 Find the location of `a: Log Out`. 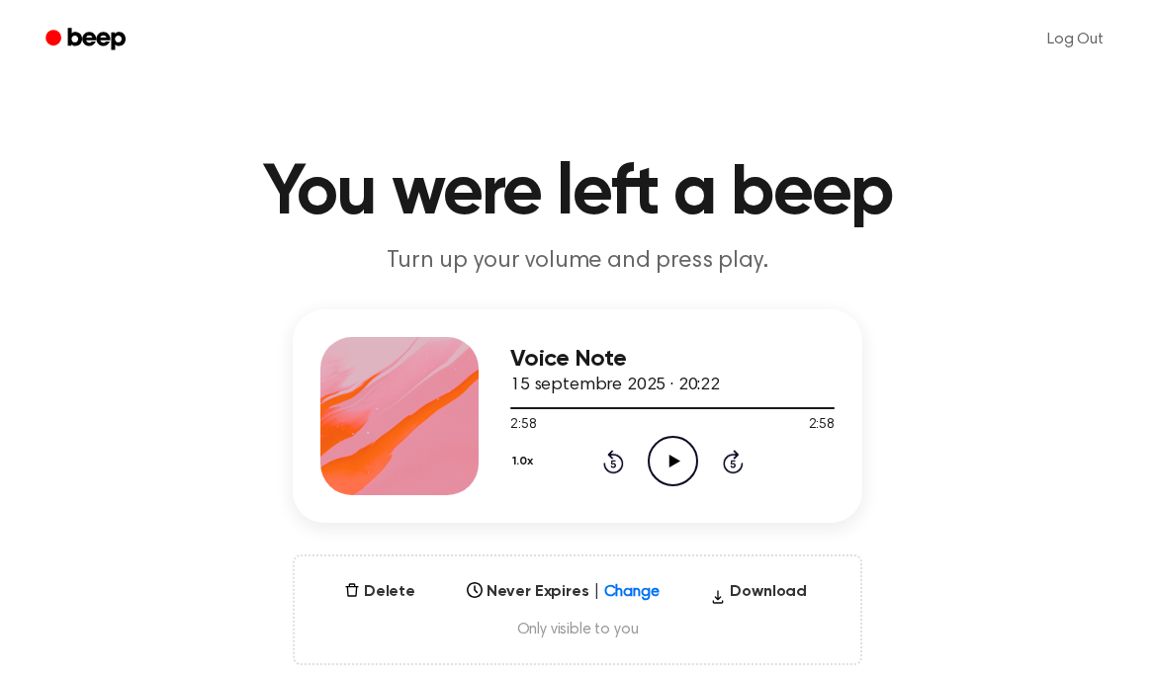

a: Log Out is located at coordinates (1075, 40).